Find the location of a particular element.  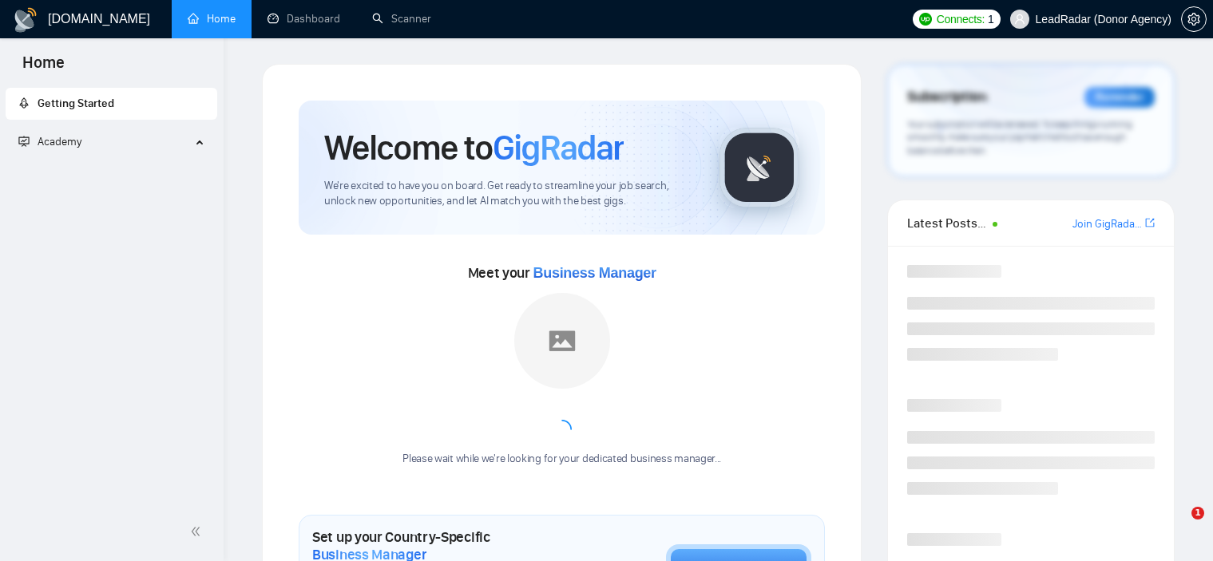

img: upwork-logo.png is located at coordinates (925, 19).